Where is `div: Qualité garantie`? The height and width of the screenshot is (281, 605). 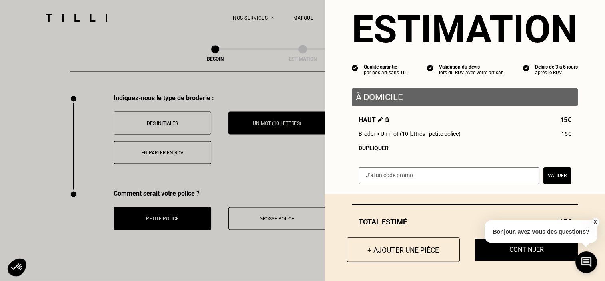
div: Qualité garantie is located at coordinates (386, 67).